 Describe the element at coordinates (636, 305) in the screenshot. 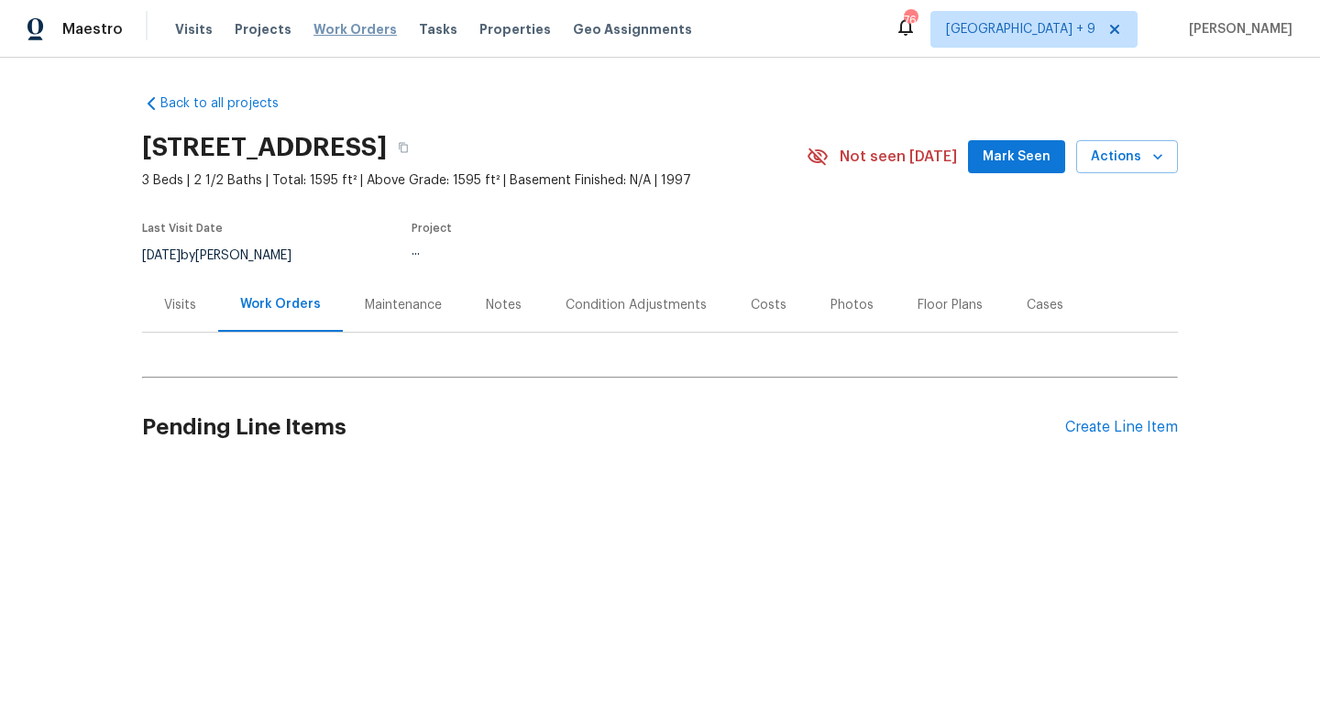

I see `div: Condition Adjustments` at that location.